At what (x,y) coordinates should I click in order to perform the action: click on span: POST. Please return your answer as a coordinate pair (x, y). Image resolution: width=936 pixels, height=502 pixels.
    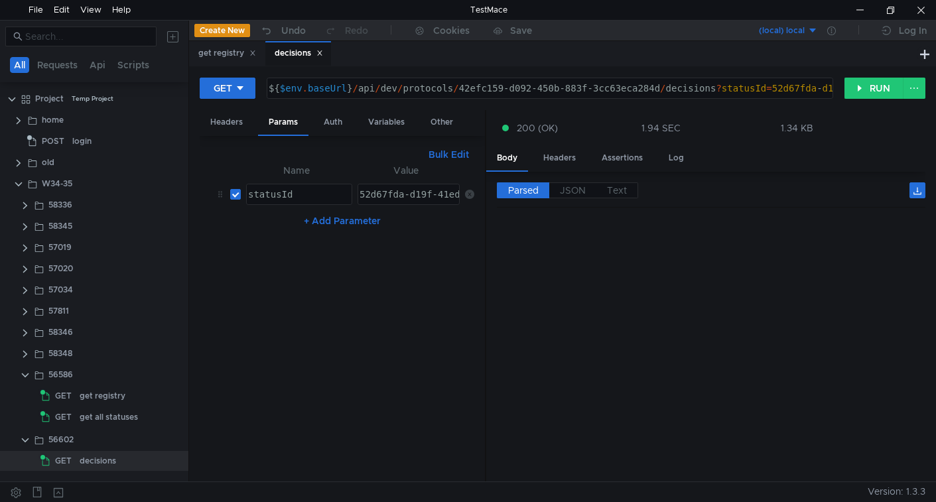
    Looking at the image, I should click on (53, 141).